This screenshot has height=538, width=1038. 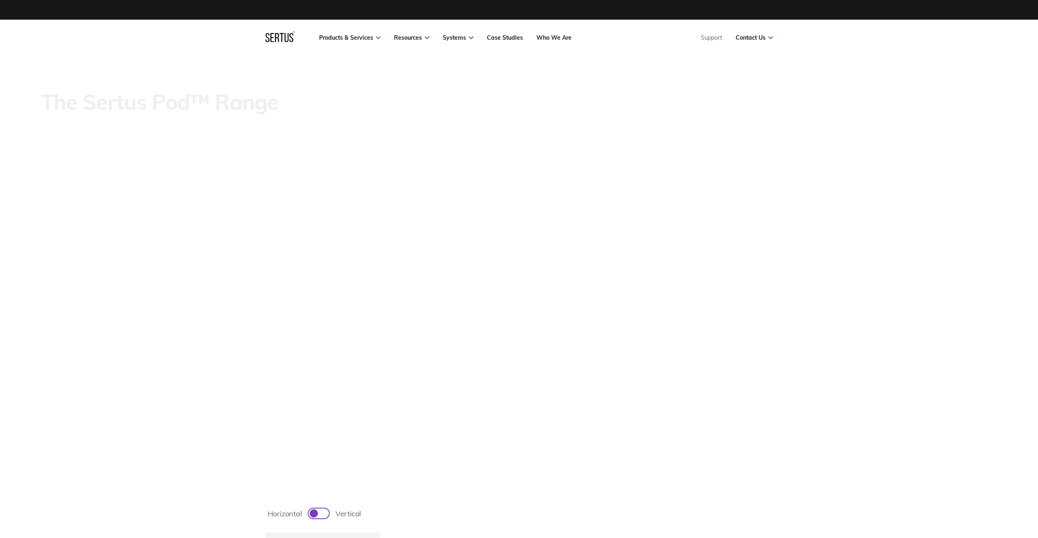 I want to click on p: The Sertus Pod™ Range, so click(x=160, y=102).